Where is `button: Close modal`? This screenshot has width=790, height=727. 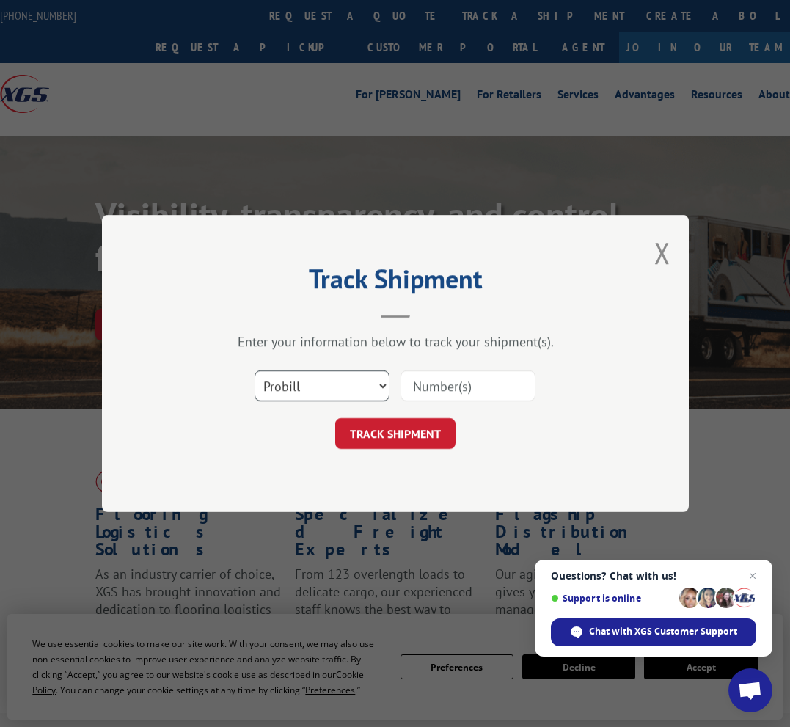 button: Close modal is located at coordinates (662, 252).